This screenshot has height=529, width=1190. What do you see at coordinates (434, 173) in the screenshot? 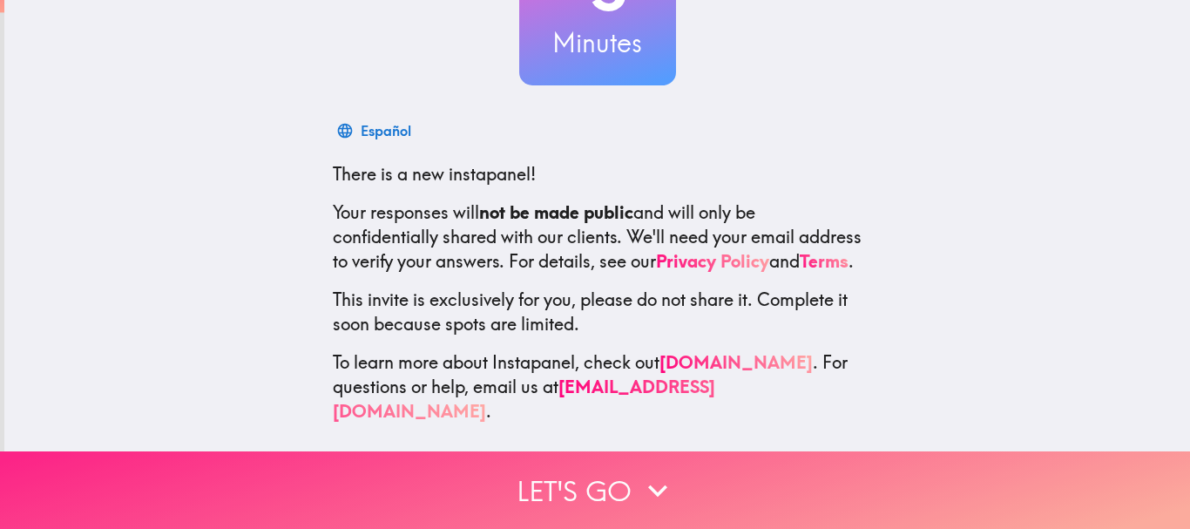
I see `span: There is a new instapanel!` at bounding box center [434, 173].